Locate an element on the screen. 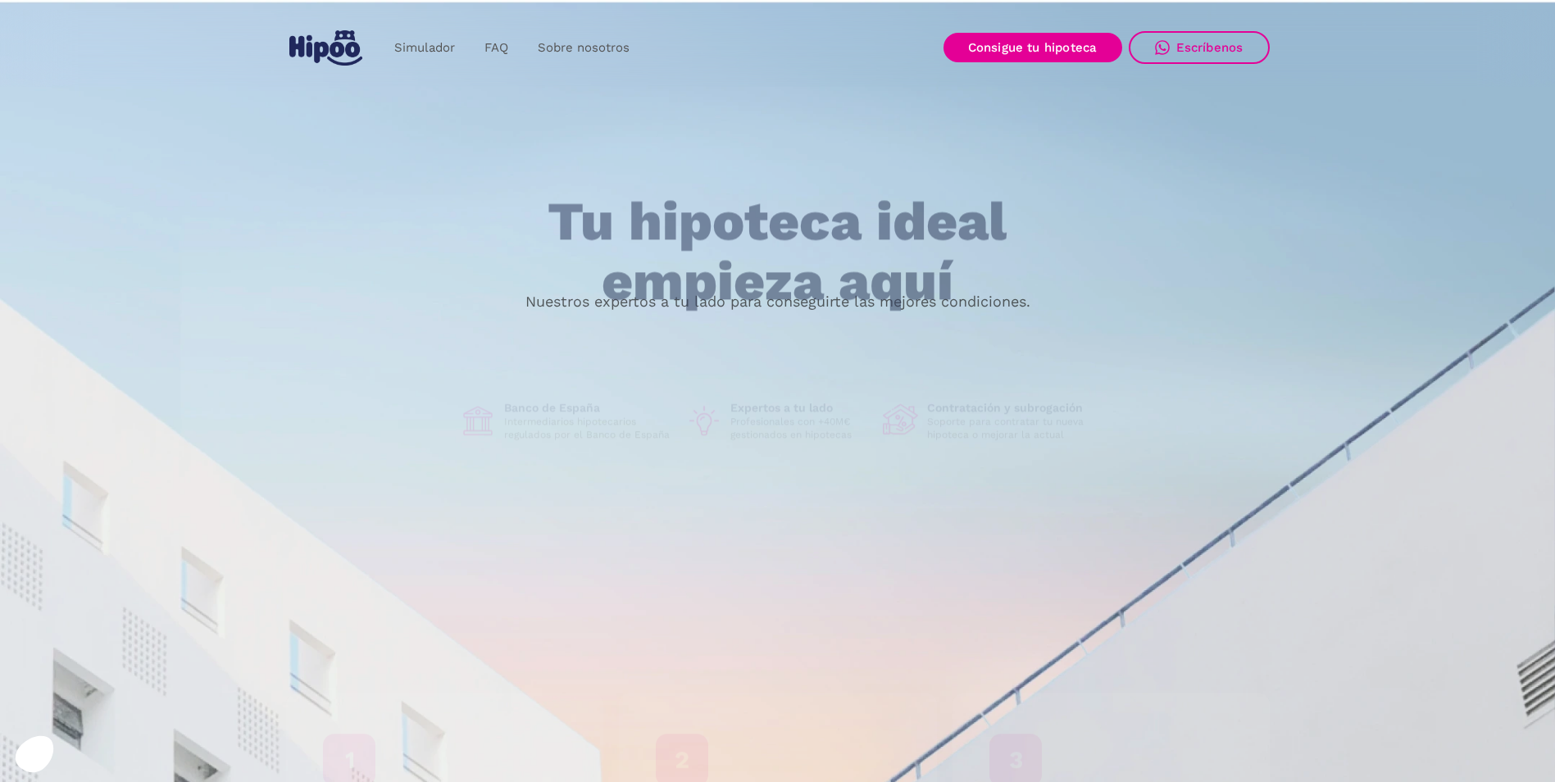 Image resolution: width=1555 pixels, height=782 pixels. p: Intermediarios hipotecarios regulados por el Banco de España is located at coordinates (589, 429).